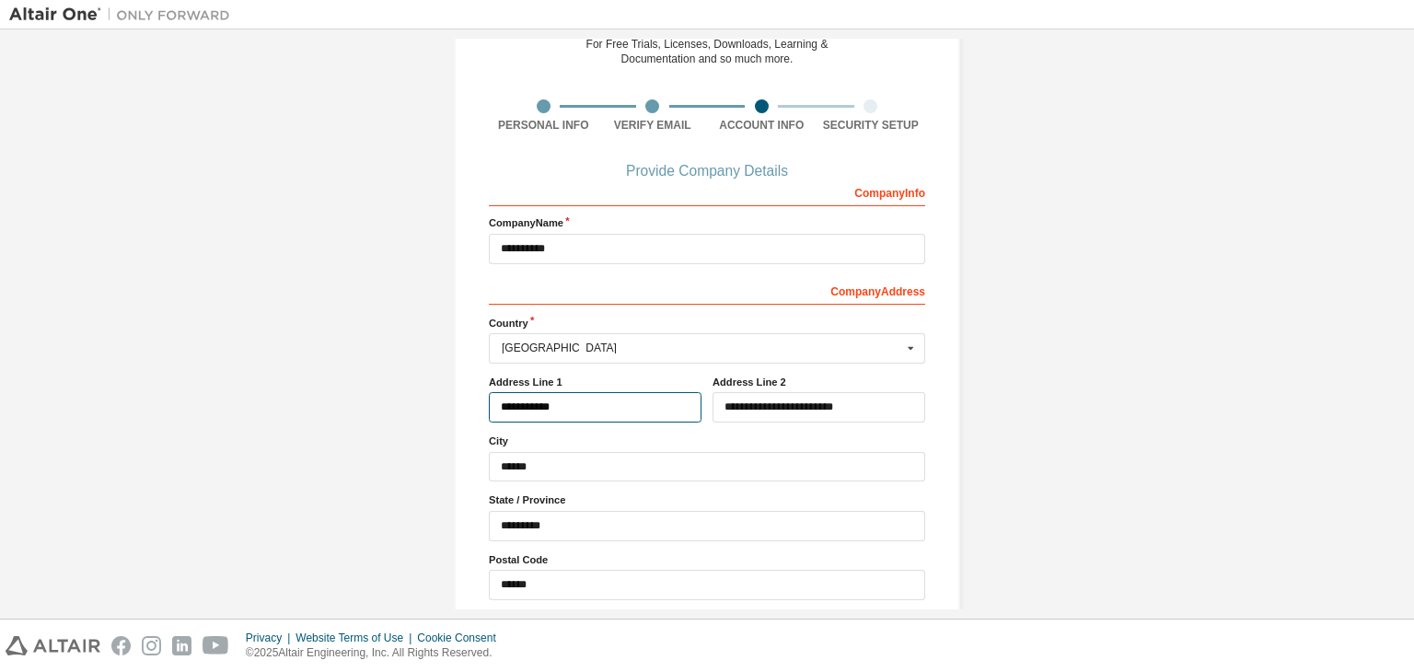  Describe the element at coordinates (461, 638) in the screenshot. I see `div: Cookie Consent` at that location.